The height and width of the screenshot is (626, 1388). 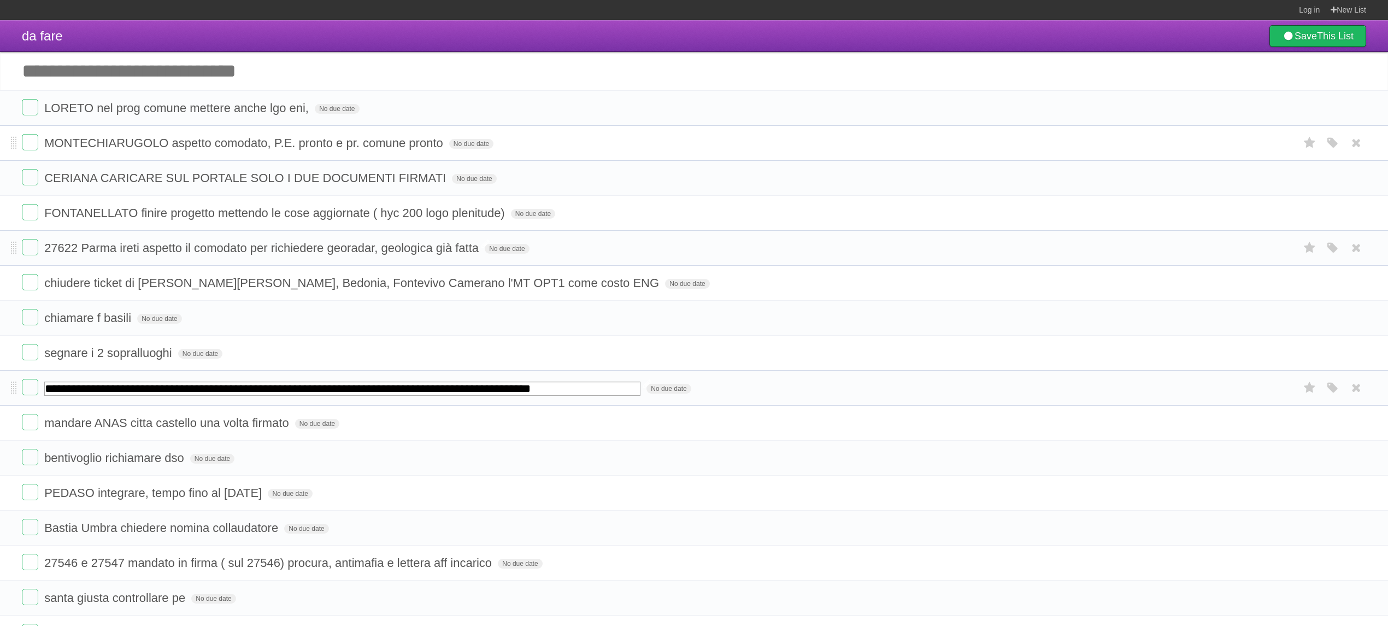 I want to click on span: segnare i 2 sopralluoghi, so click(x=109, y=352).